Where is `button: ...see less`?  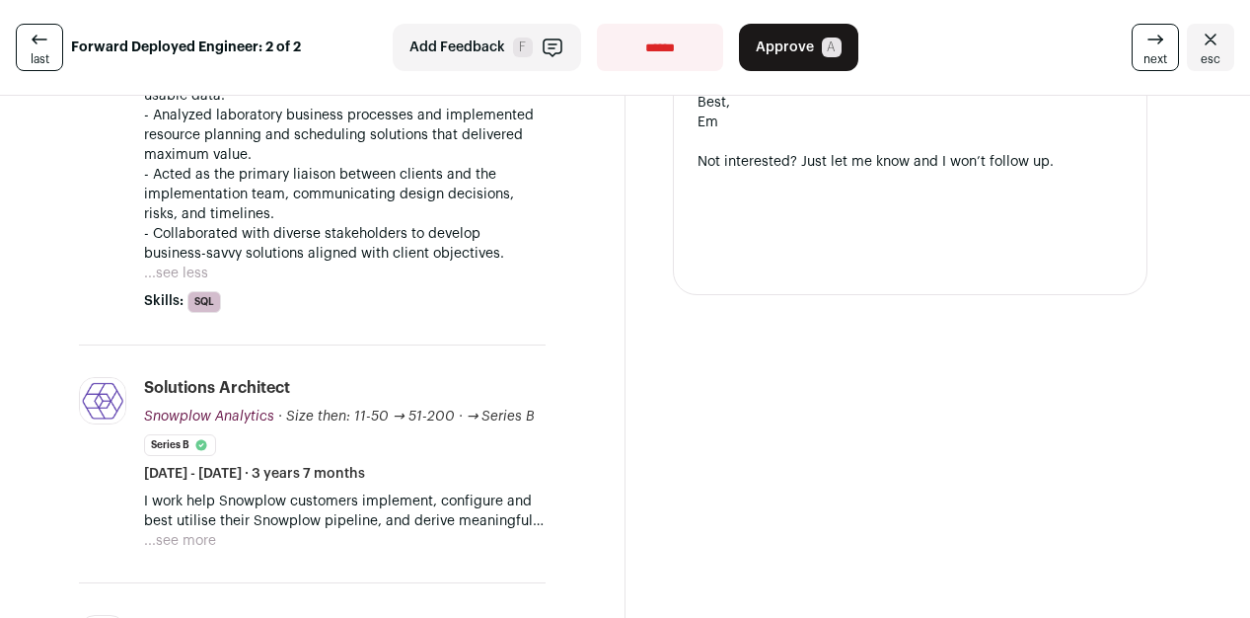
button: ...see less is located at coordinates (176, 273).